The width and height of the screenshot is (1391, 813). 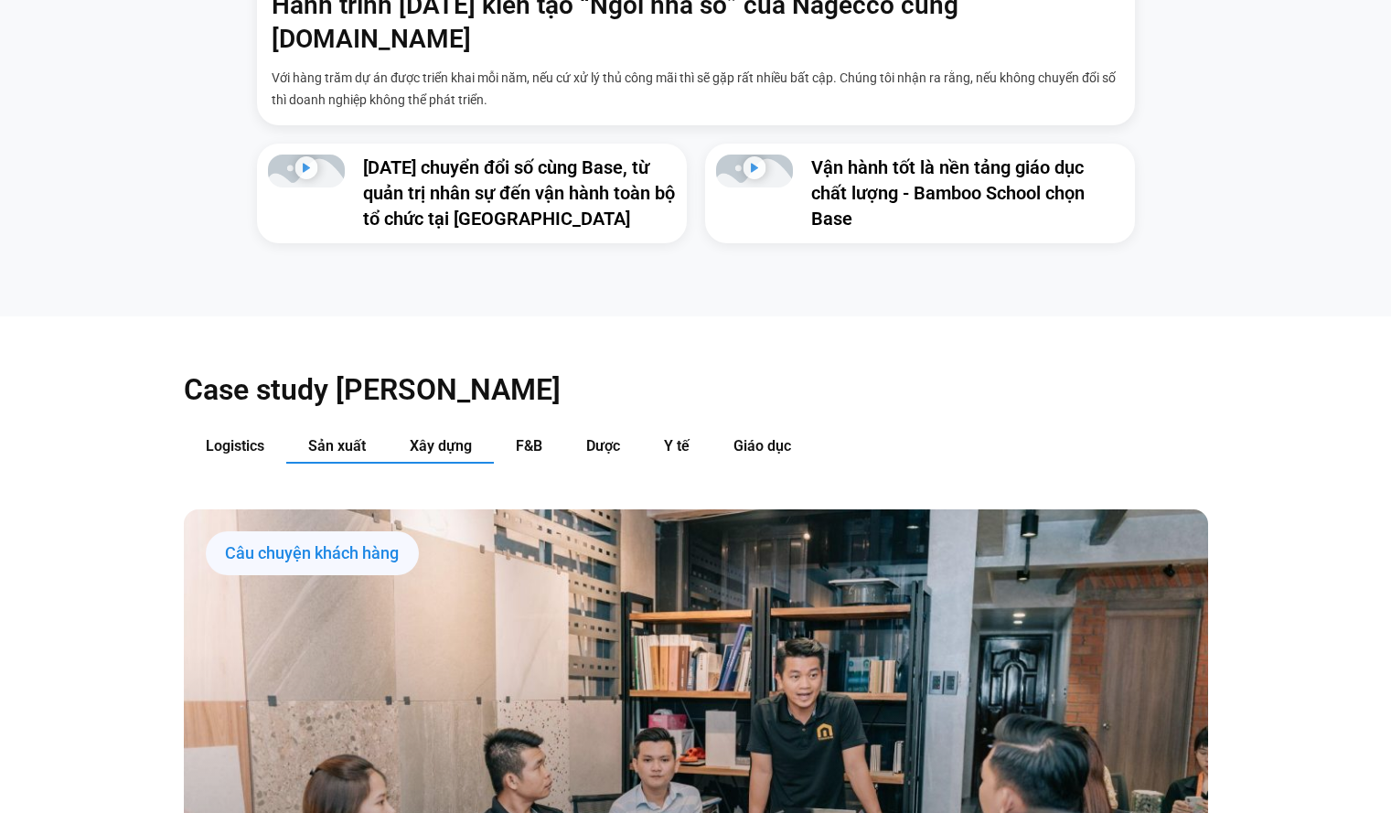 What do you see at coordinates (337, 445) in the screenshot?
I see `span: Sản xuất` at bounding box center [337, 445].